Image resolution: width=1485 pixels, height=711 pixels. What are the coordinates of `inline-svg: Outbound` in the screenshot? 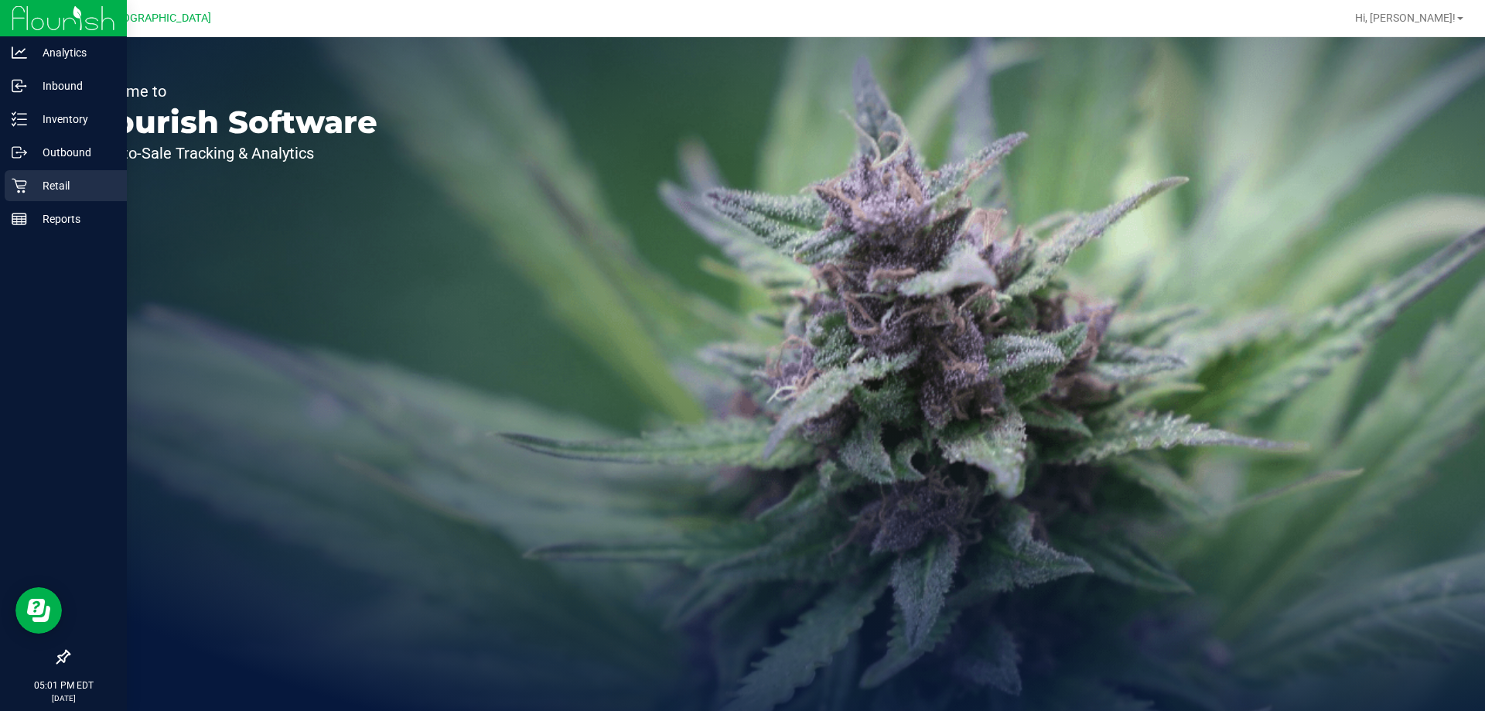 It's located at (19, 152).